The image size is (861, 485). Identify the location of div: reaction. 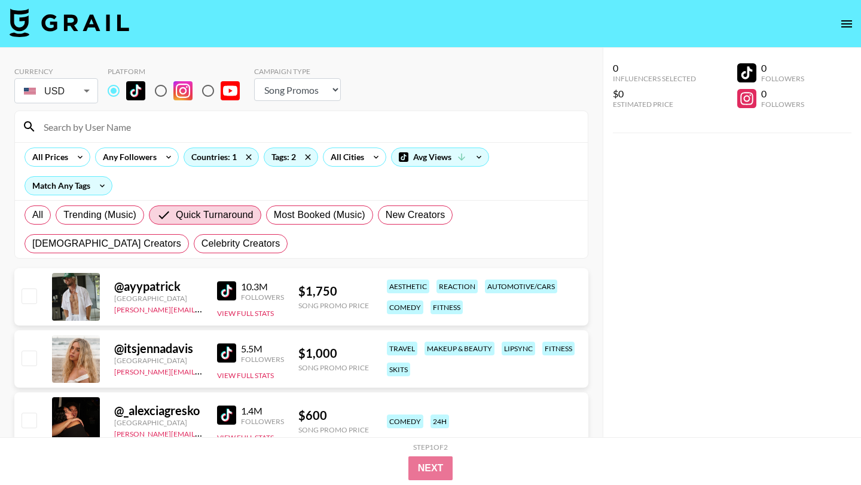
(457, 286).